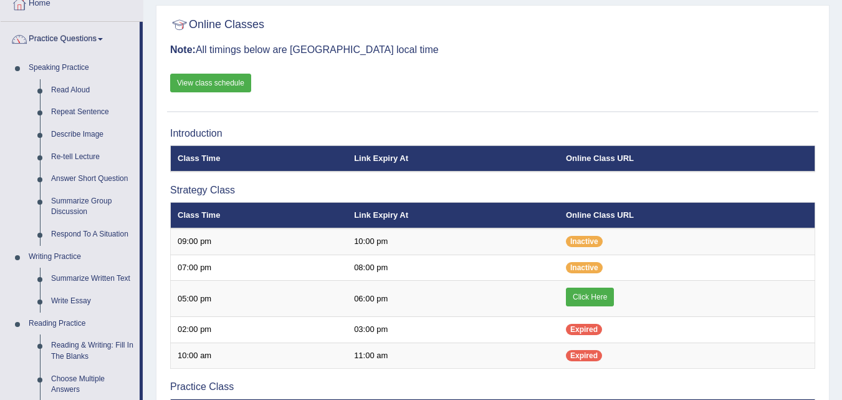 The image size is (842, 400). I want to click on a: Repeat Sentence, so click(92, 112).